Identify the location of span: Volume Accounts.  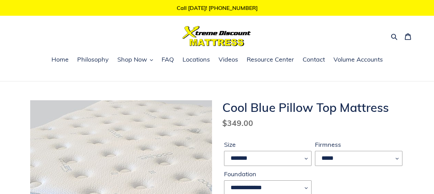
(358, 60).